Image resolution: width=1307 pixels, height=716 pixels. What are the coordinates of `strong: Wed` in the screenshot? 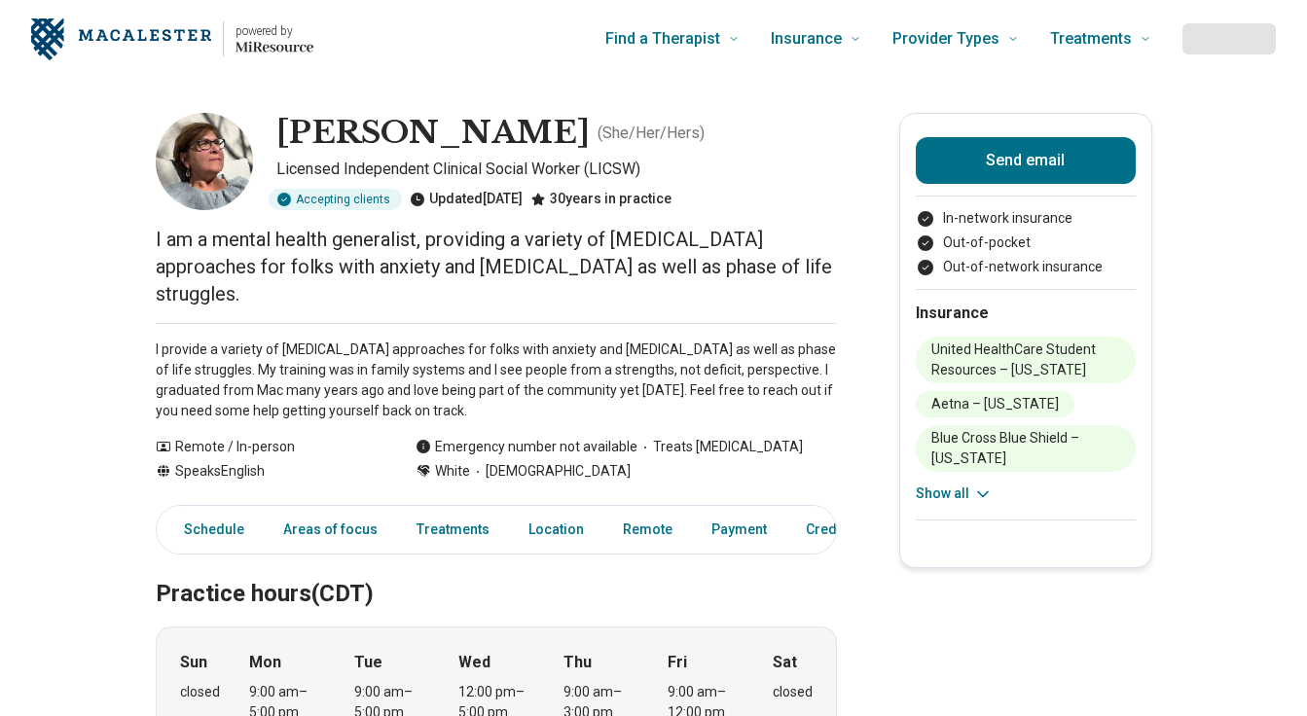 It's located at (474, 663).